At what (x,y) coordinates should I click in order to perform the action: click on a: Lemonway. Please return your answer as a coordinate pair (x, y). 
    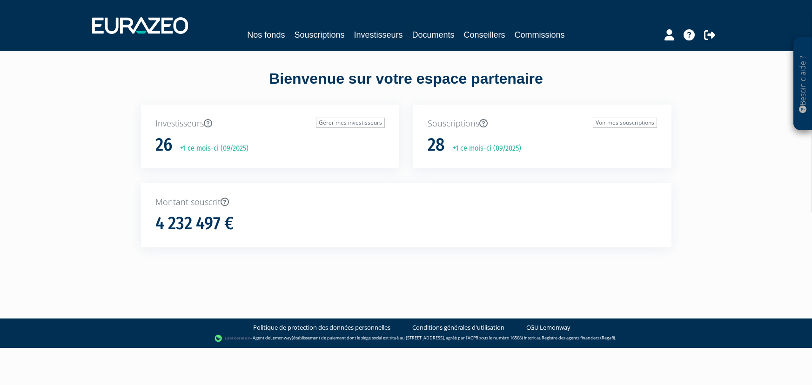
    Looking at the image, I should click on (281, 338).